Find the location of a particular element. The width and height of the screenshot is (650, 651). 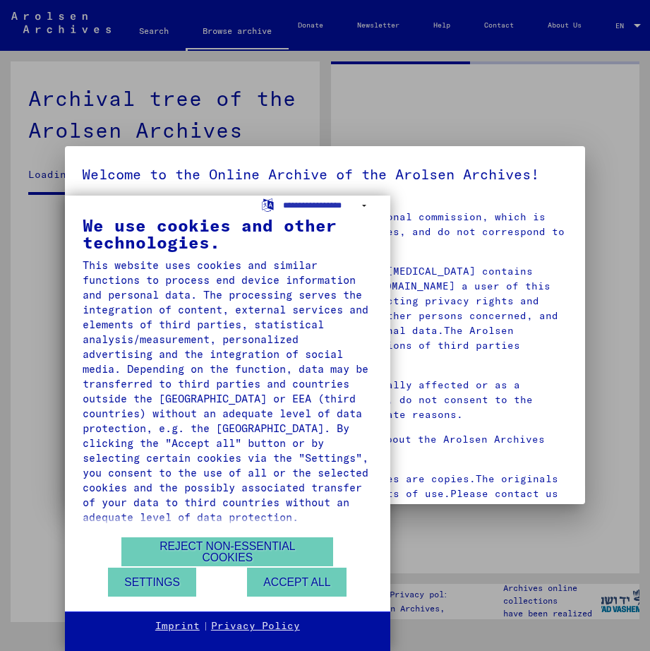

button: Settings is located at coordinates (152, 581).